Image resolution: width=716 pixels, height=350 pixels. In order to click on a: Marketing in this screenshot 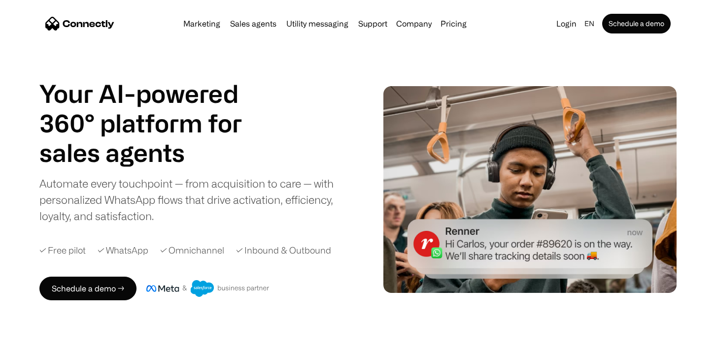, I will do `click(202, 24)`.